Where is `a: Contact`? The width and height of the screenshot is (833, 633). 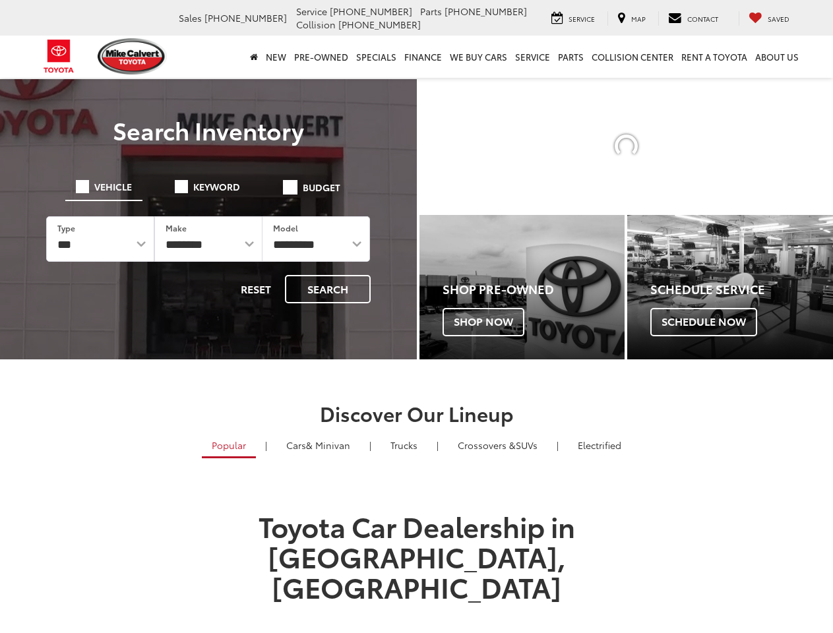 a: Contact is located at coordinates (693, 18).